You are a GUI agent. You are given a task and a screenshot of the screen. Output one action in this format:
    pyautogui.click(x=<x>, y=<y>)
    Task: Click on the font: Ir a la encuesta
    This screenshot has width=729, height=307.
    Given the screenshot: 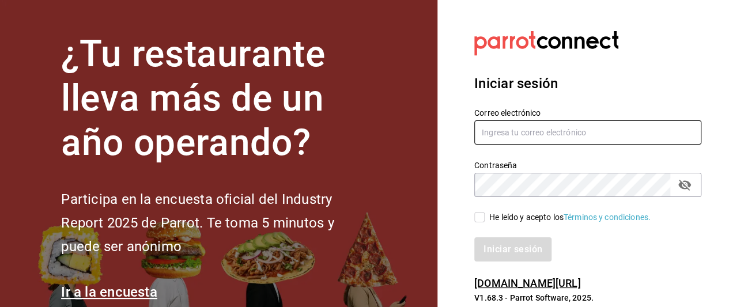 What is the action you would take?
    pyautogui.click(x=109, y=292)
    